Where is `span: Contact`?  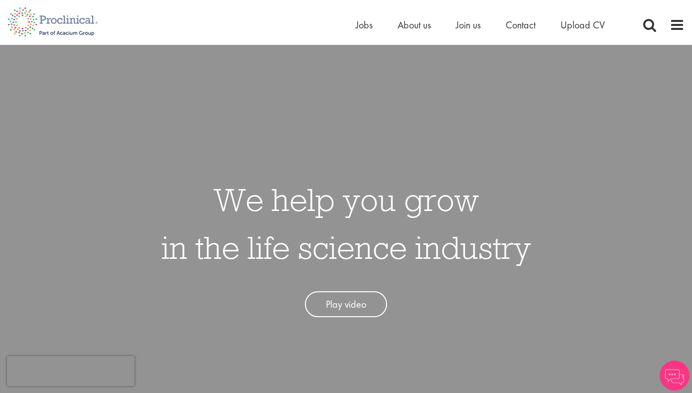
span: Contact is located at coordinates (521, 25).